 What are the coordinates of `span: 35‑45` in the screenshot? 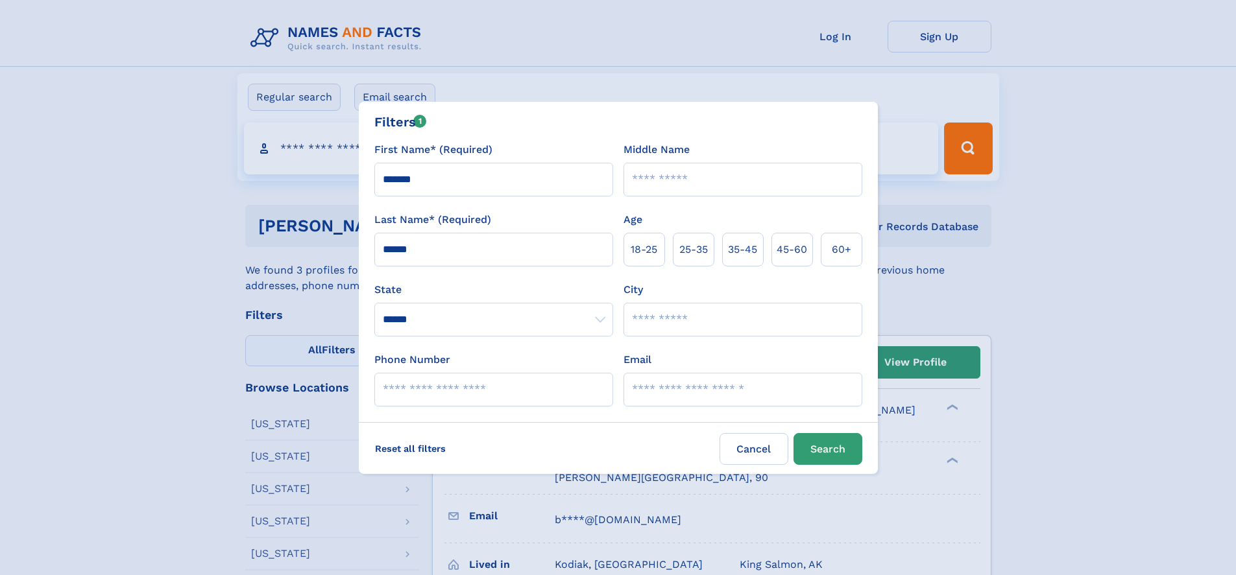 It's located at (742, 250).